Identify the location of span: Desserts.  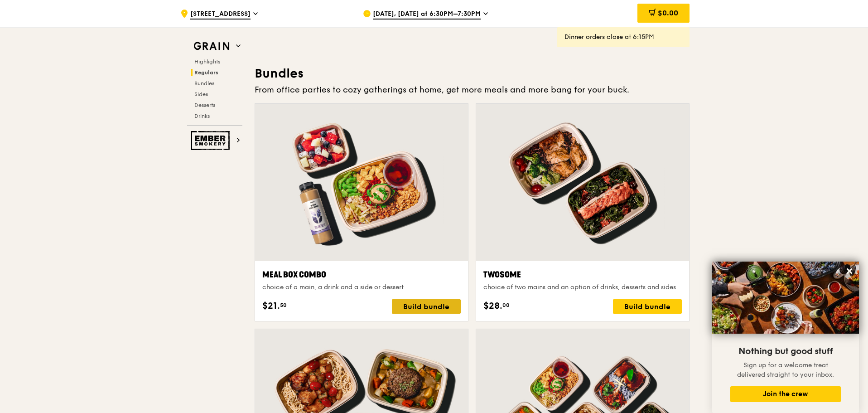
(205, 105).